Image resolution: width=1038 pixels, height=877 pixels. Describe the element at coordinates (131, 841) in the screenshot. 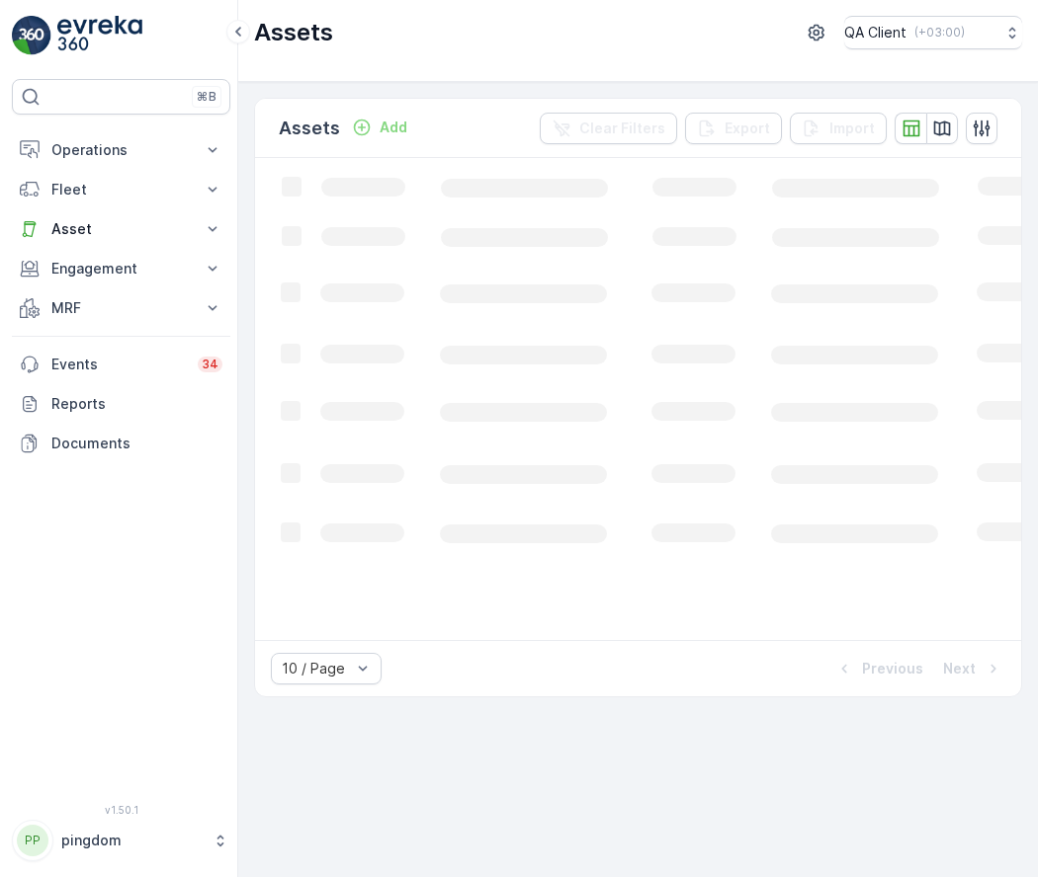

I see `p: pingdom` at that location.